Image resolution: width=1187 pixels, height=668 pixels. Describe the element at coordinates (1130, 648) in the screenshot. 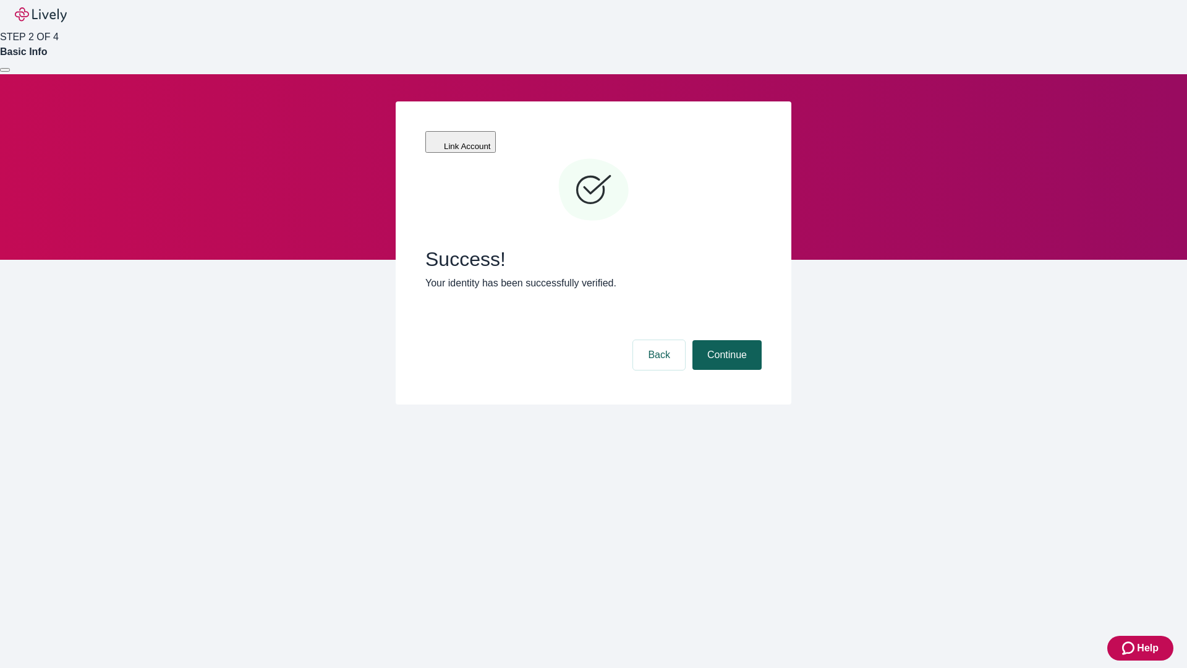

I see `svg: Zendesk support icon` at that location.